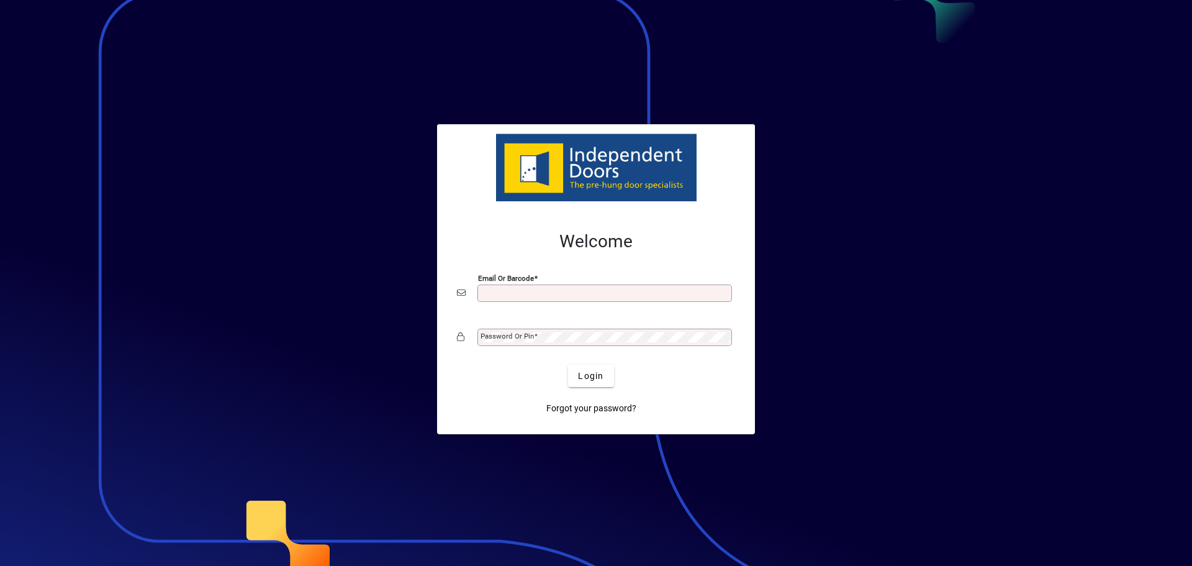 This screenshot has height=566, width=1192. I want to click on span: Login, so click(590, 376).